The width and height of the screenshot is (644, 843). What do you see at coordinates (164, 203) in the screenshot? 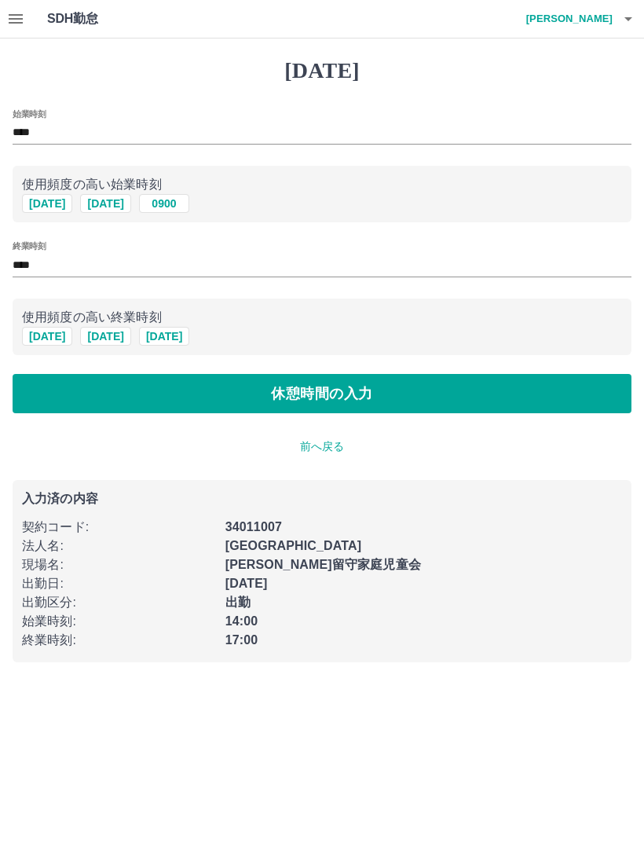
I see `button: 0900` at bounding box center [164, 203].